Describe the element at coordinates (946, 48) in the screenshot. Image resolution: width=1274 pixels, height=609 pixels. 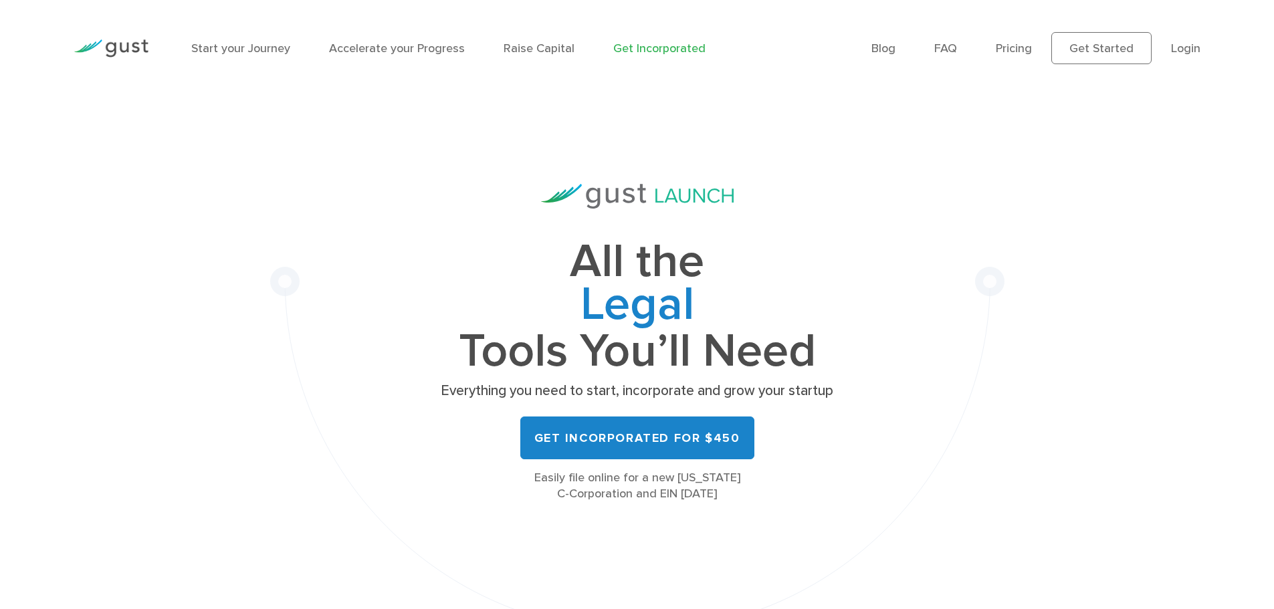
I see `a: FAQ` at that location.